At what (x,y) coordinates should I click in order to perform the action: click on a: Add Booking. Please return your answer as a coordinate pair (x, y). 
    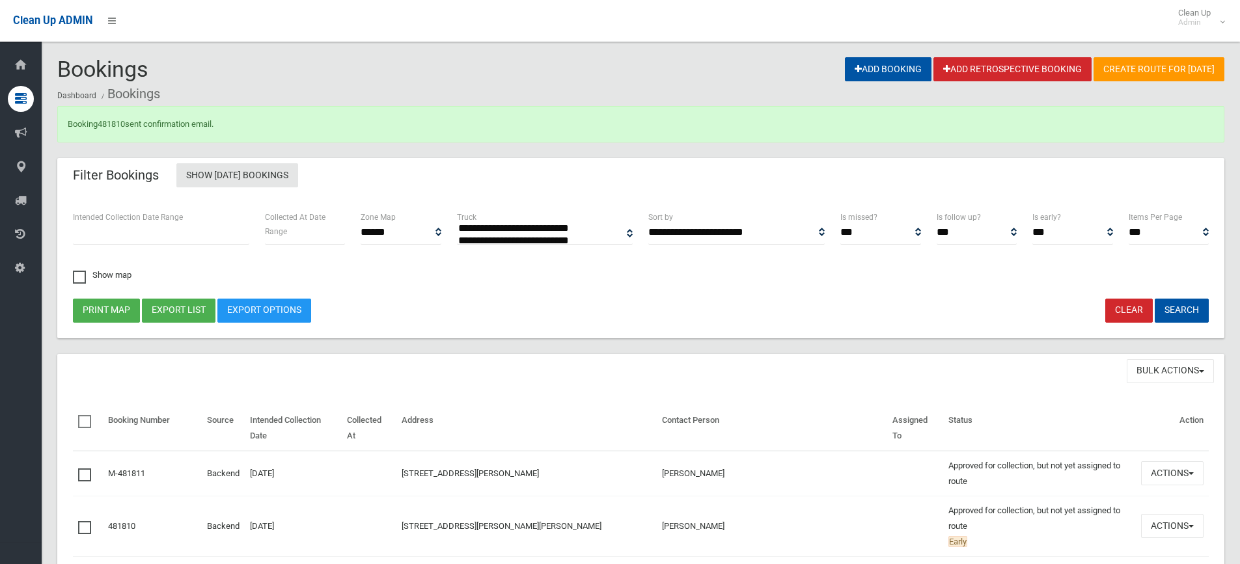
    Looking at the image, I should click on (888, 69).